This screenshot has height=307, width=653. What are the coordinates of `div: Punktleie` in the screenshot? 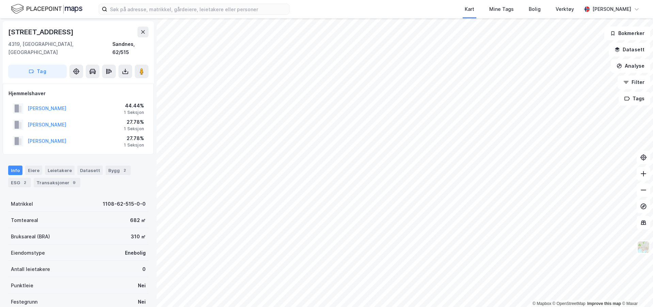 It's located at (22, 286).